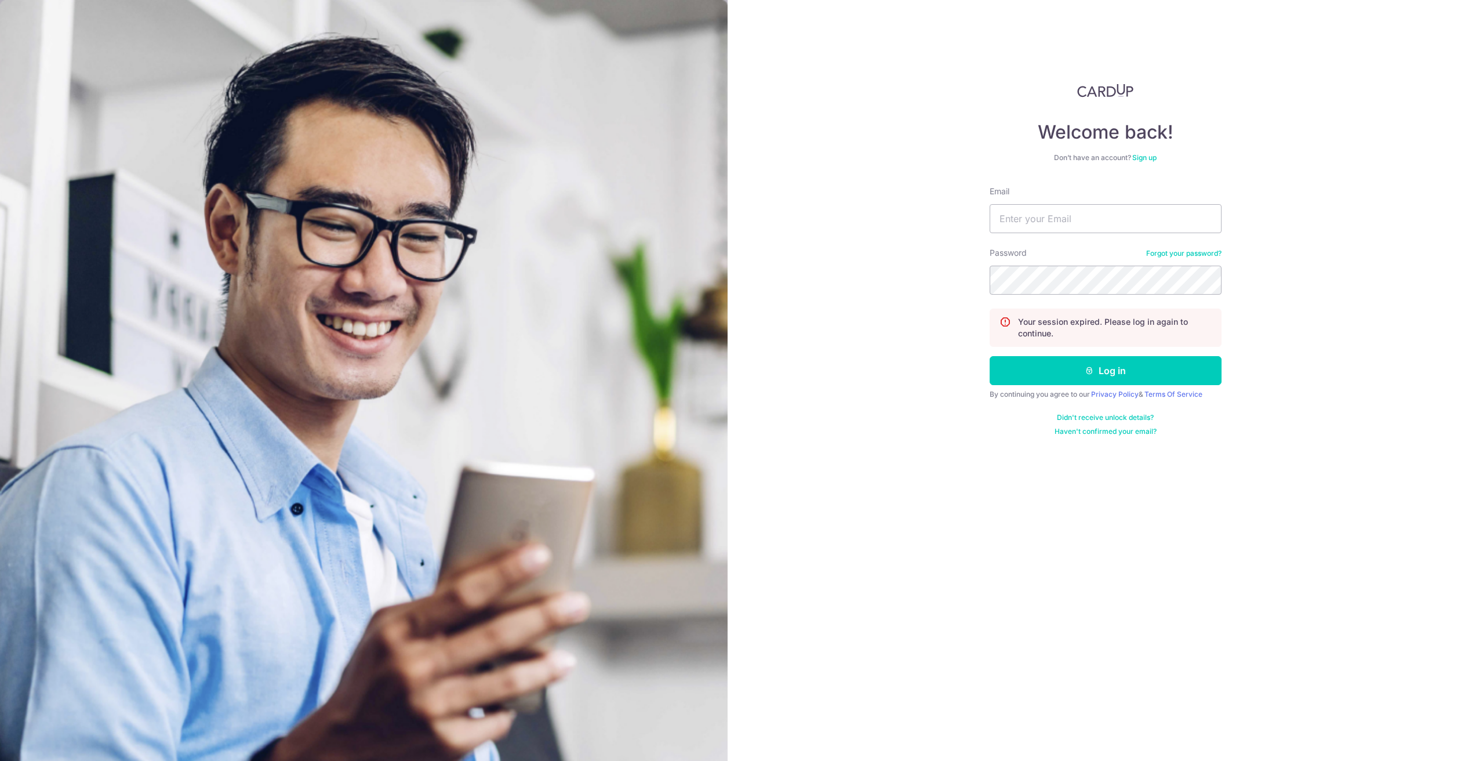 This screenshot has width=1483, height=761. Describe the element at coordinates (1106, 394) in the screenshot. I see `div: By continuing you agree to our &` at that location.